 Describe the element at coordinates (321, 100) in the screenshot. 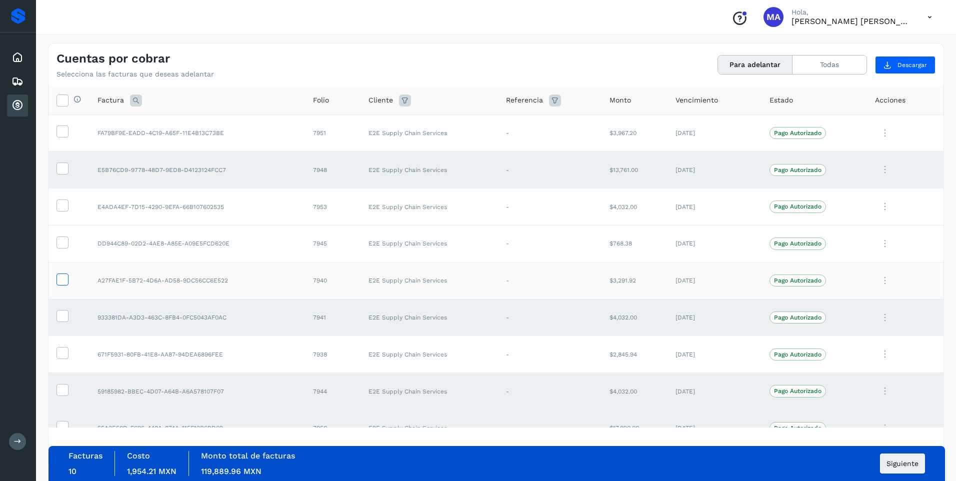

I see `span: Folio` at that location.